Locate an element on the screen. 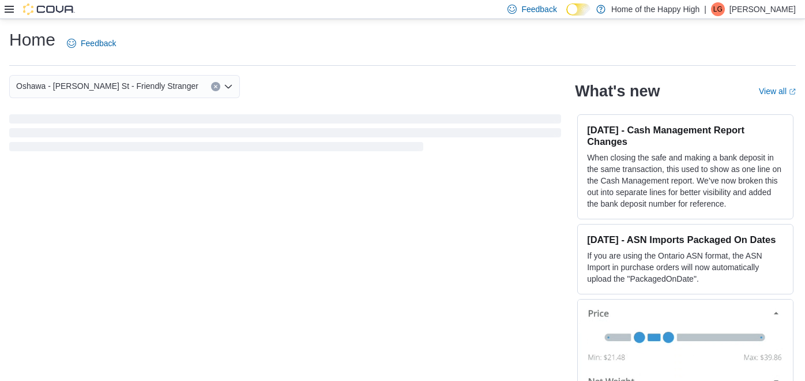 Image resolution: width=805 pixels, height=381 pixels. h1: Home is located at coordinates (32, 40).